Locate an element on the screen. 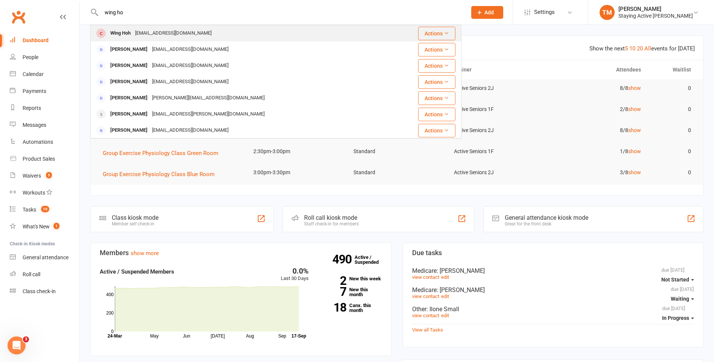  a: Class kiosk mode is located at coordinates (44, 291).